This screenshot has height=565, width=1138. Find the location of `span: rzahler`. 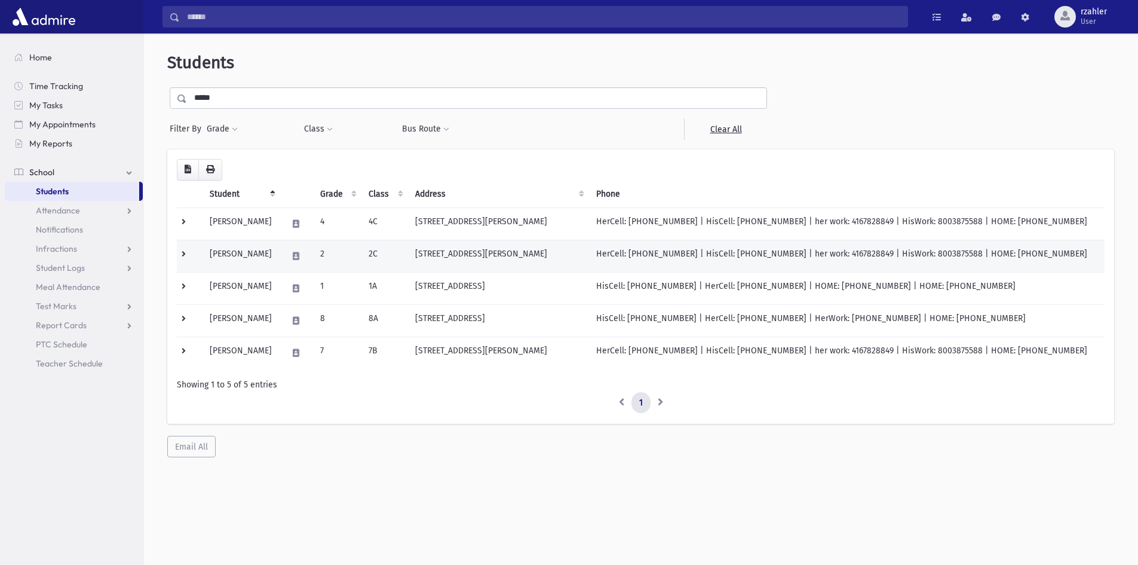

span: rzahler is located at coordinates (1094, 12).